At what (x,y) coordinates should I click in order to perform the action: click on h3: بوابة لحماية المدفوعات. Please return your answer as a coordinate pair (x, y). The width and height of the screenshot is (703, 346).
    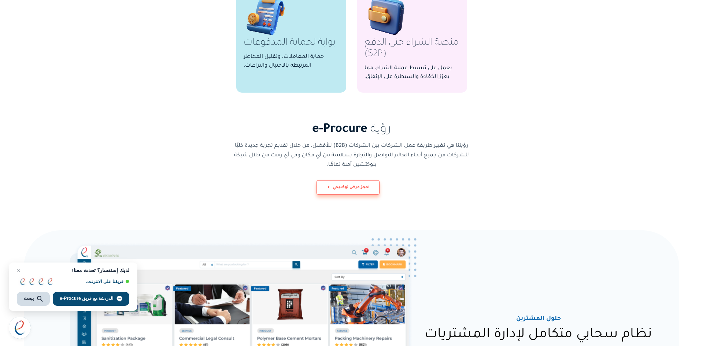
    Looking at the image, I should click on (291, 43).